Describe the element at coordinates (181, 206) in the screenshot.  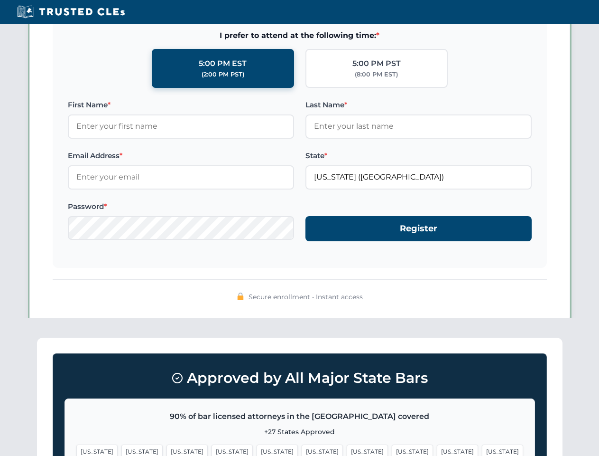
I see `label: Password` at that location.